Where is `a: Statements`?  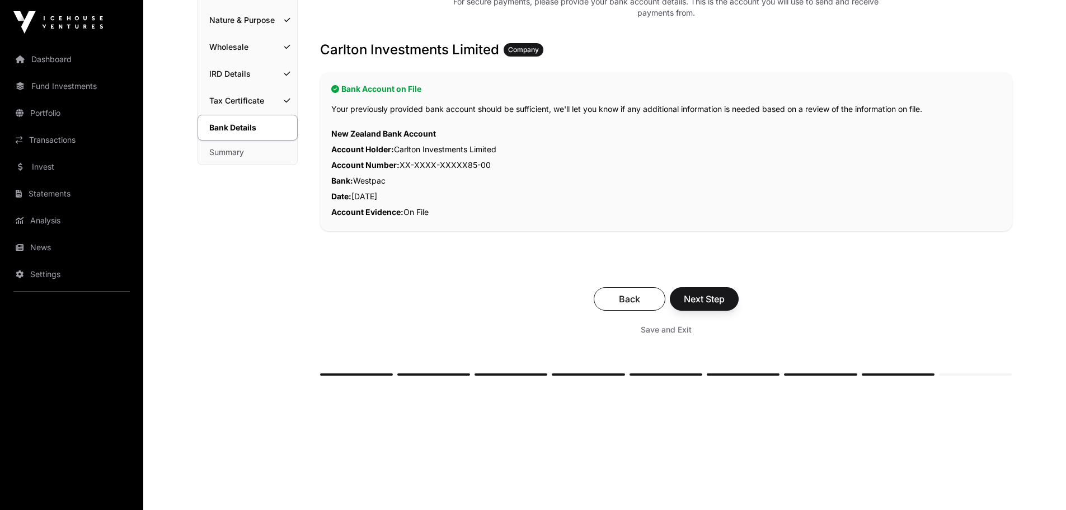
a: Statements is located at coordinates (72, 194).